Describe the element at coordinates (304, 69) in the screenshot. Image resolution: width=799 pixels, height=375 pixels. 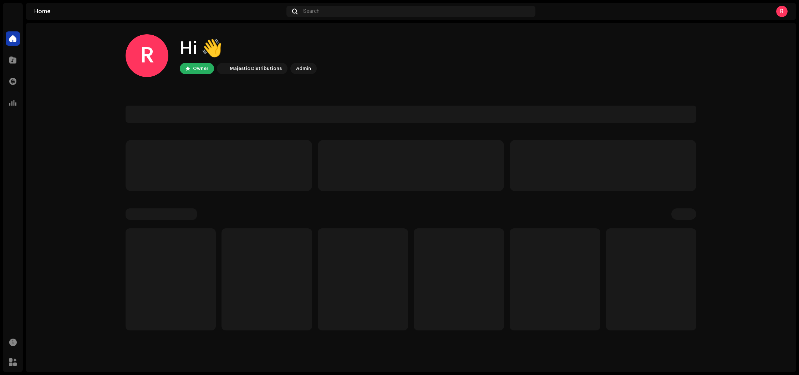
I see `div: Admin` at that location.